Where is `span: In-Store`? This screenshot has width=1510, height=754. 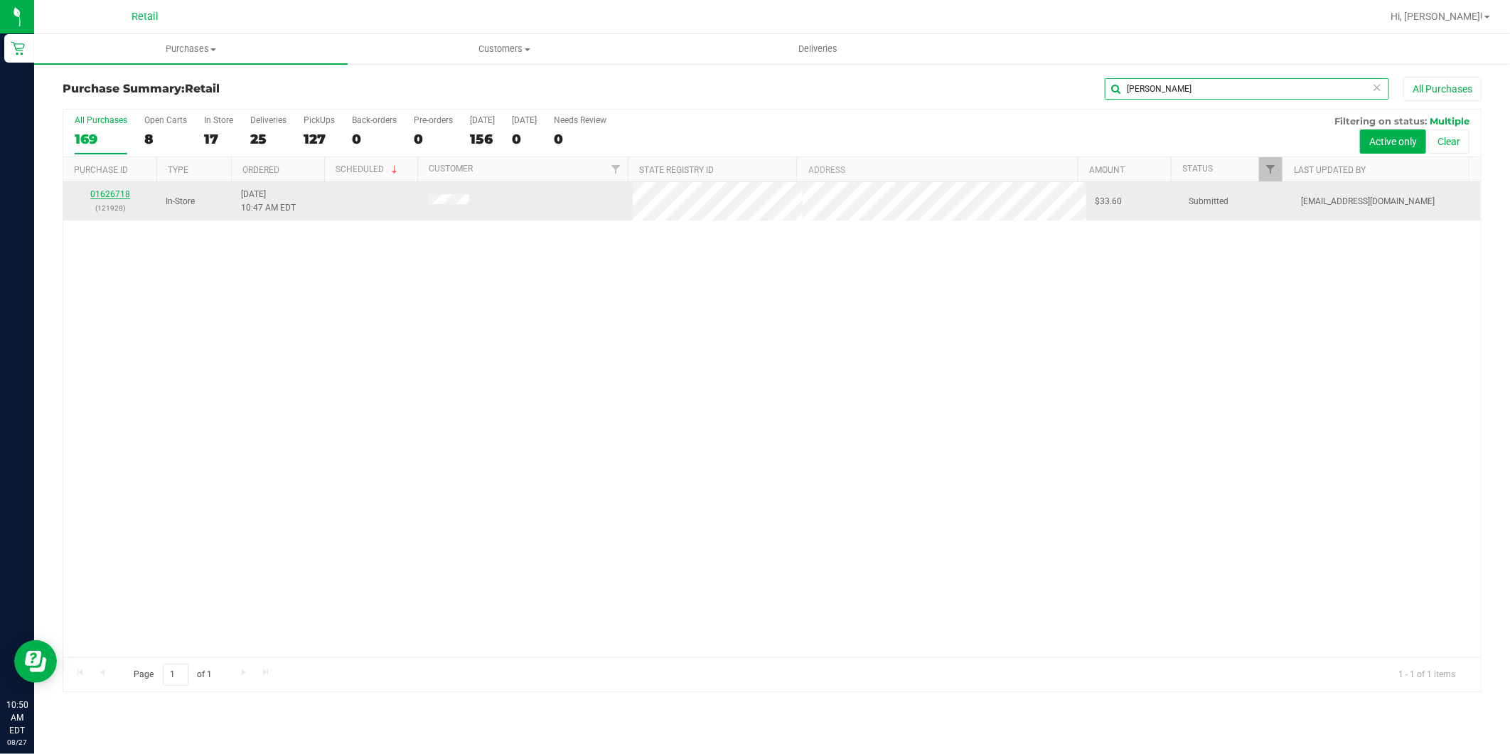
span: In-Store is located at coordinates (180, 201).